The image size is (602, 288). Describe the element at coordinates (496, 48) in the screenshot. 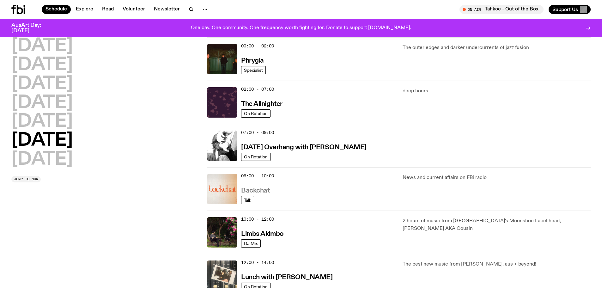

I see `p: The outer edges and darker undercurrents of jazz fusion` at that location.